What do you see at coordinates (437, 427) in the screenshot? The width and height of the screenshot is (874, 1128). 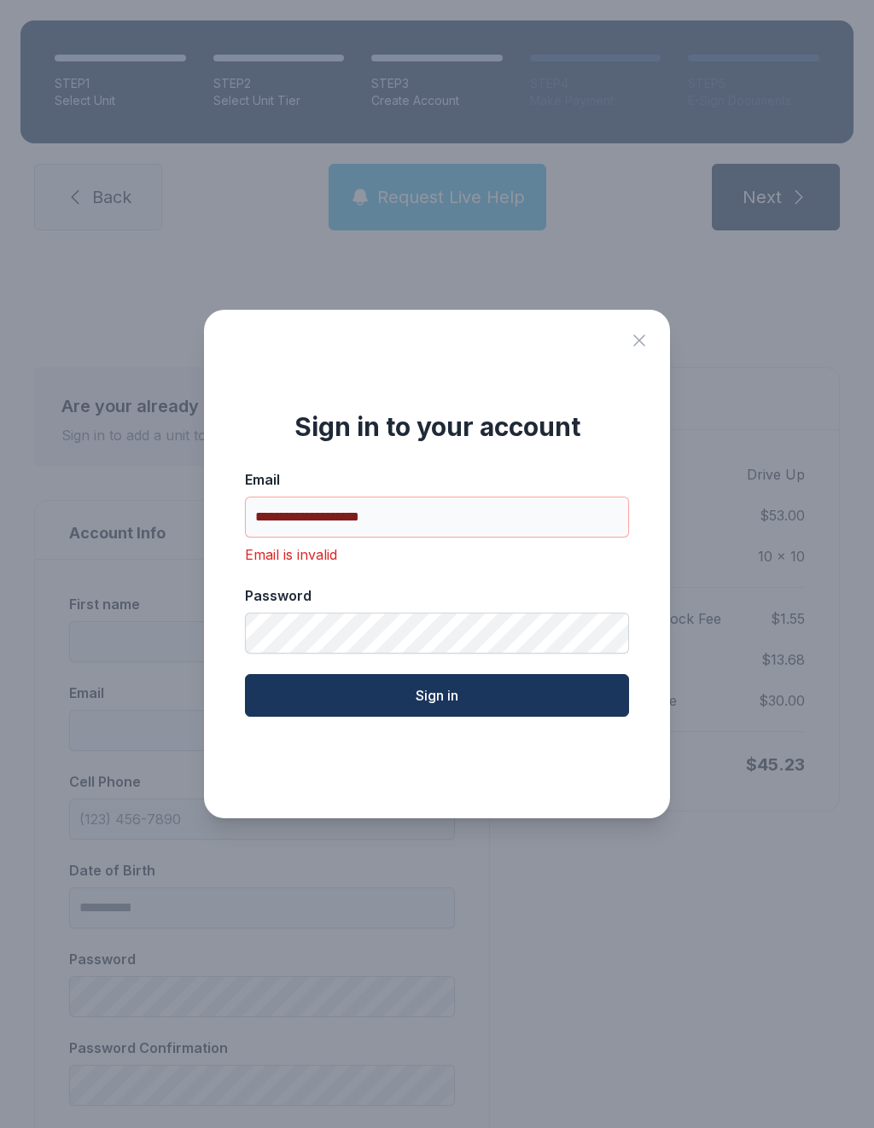 I see `div: Sign in to your account` at bounding box center [437, 427].